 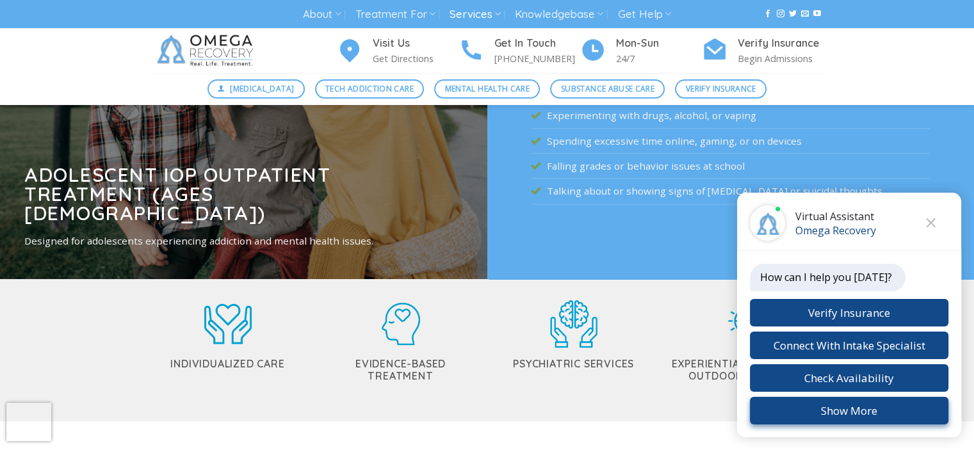 I want to click on a: Follow on Facebook, so click(x=768, y=14).